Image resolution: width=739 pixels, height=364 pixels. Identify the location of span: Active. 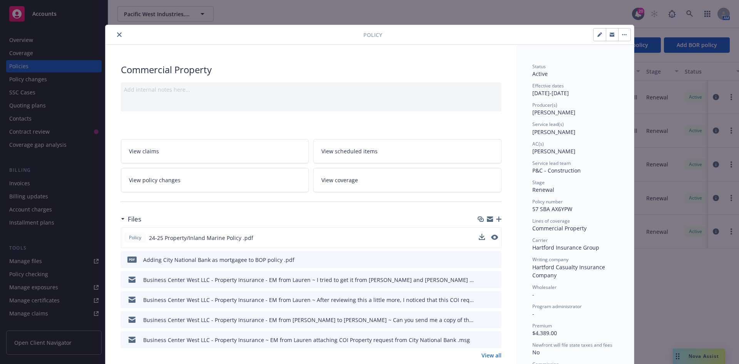
(540, 74).